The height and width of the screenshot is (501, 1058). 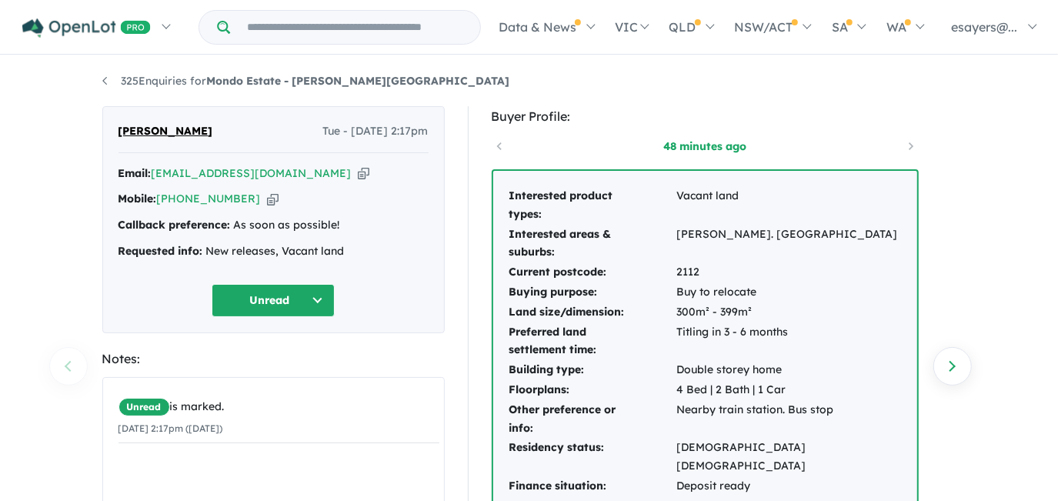 I want to click on div: is marked., so click(x=278, y=407).